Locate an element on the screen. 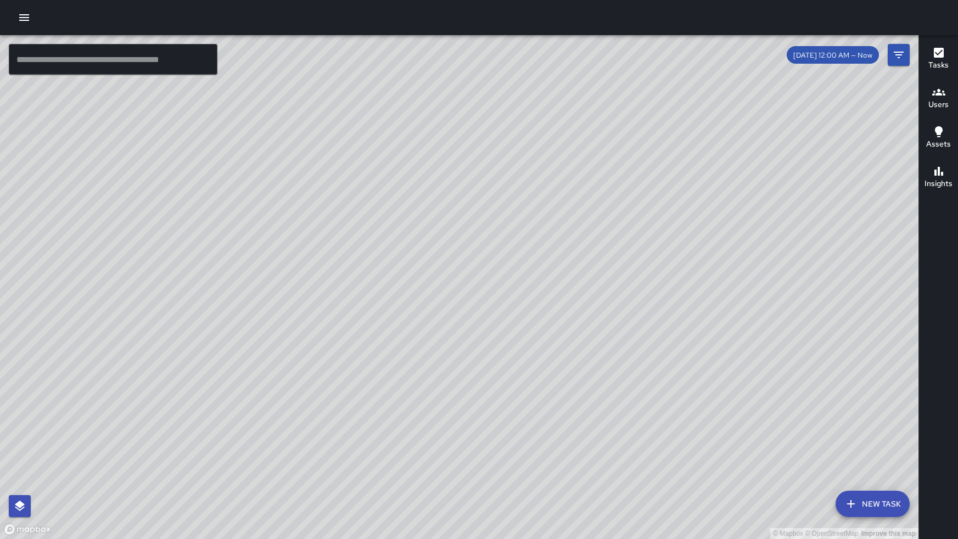 Image resolution: width=958 pixels, height=539 pixels. button: Assets is located at coordinates (938, 138).